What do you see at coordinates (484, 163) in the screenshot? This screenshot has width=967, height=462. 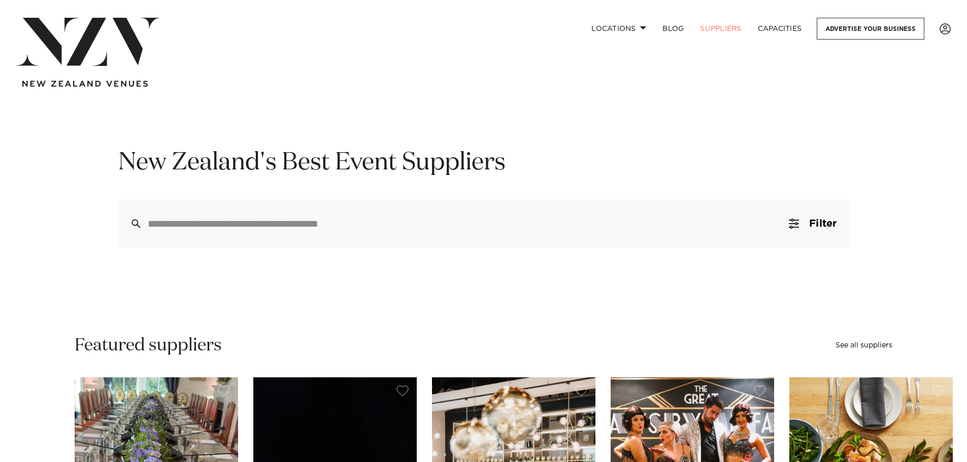 I see `h1: New Zealand's Best Event Suppliers` at bounding box center [484, 163].